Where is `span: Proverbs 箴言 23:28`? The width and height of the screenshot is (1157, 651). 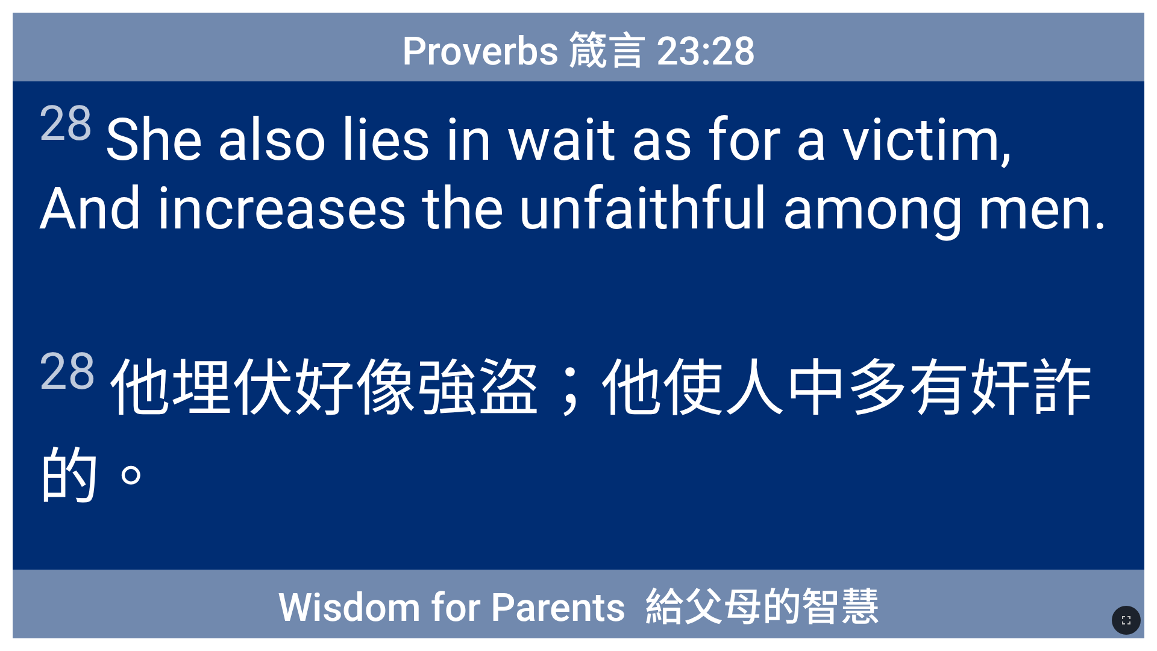
span: Proverbs 箴言 23:28 is located at coordinates (578, 48).